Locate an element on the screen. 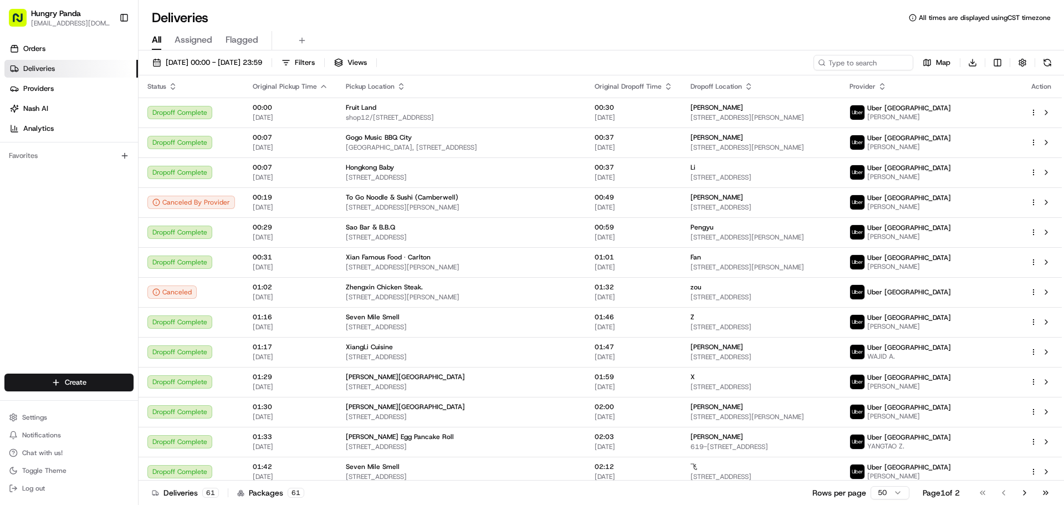  span: Chat with us! is located at coordinates (42, 453).